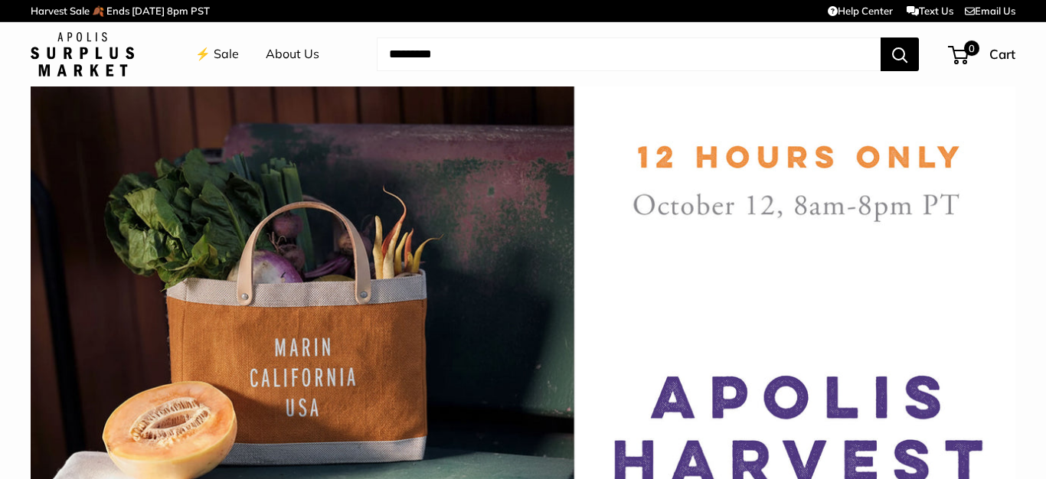  I want to click on img: Apolis: Surplus Market, so click(82, 54).